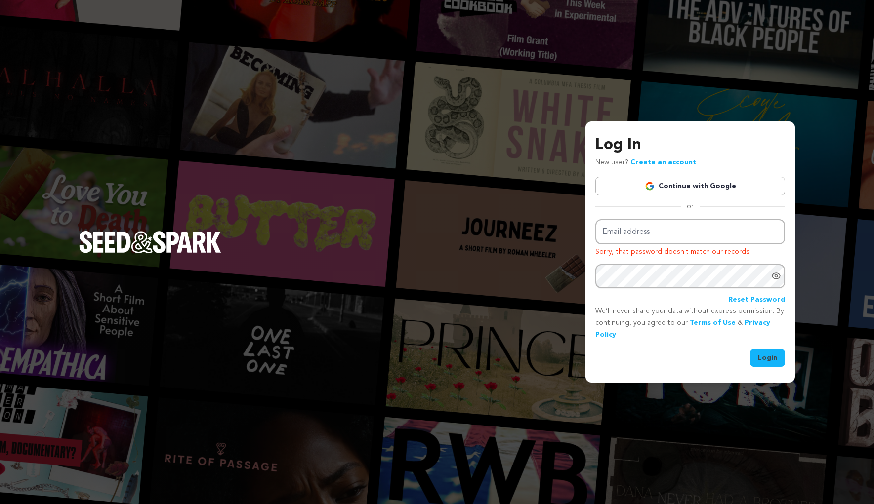 Image resolution: width=874 pixels, height=504 pixels. Describe the element at coordinates (683, 329) in the screenshot. I see `a: Privacy Policy` at that location.